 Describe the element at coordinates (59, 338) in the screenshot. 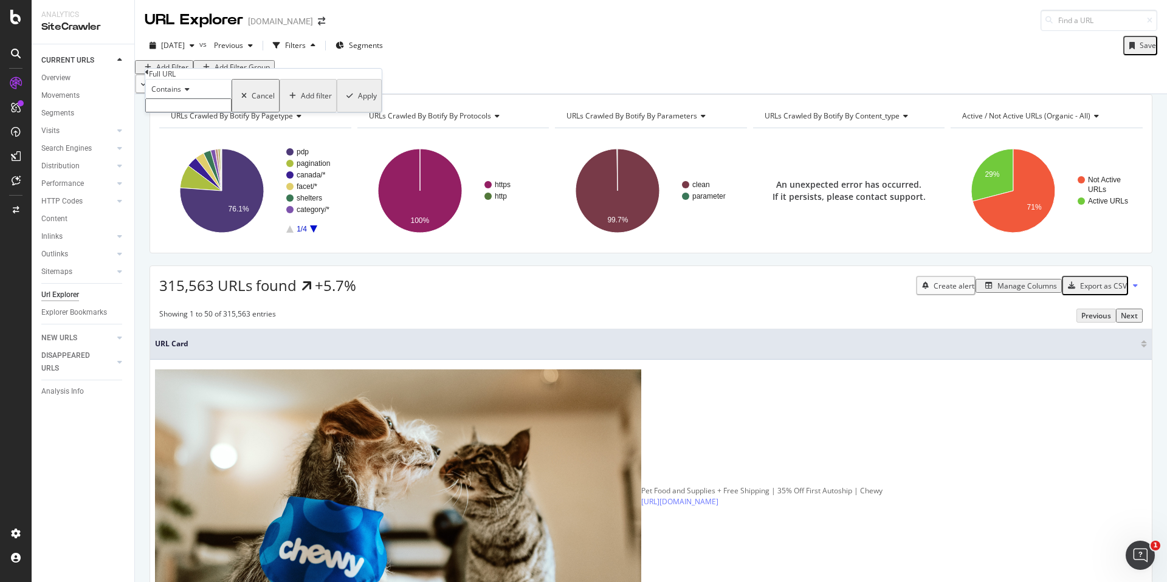

I see `div: NEW URLS` at that location.